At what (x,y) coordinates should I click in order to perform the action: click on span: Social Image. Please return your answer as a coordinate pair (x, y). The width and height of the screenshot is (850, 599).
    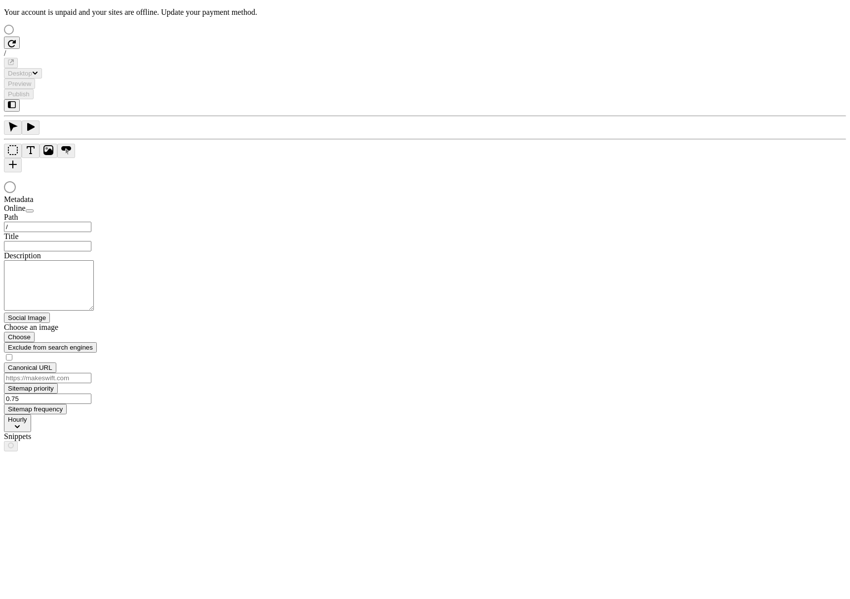
    Looking at the image, I should click on (27, 318).